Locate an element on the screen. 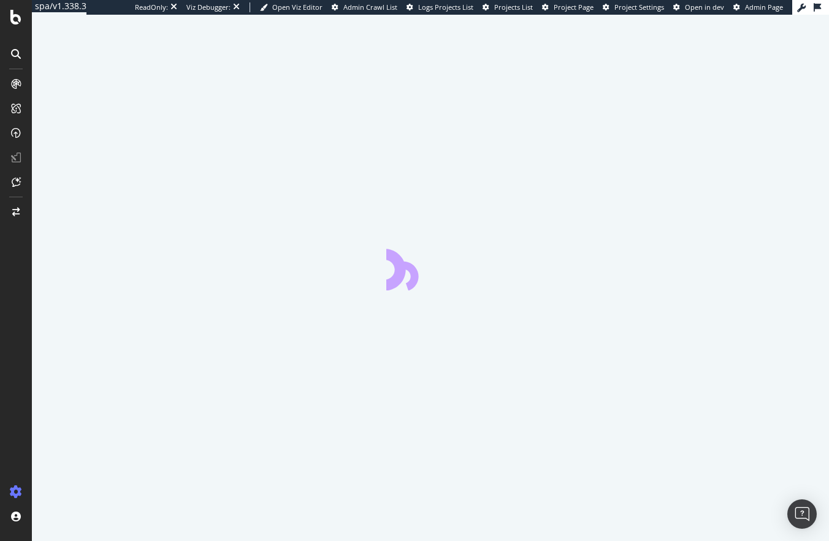  a: Logs Projects List is located at coordinates (440, 7).